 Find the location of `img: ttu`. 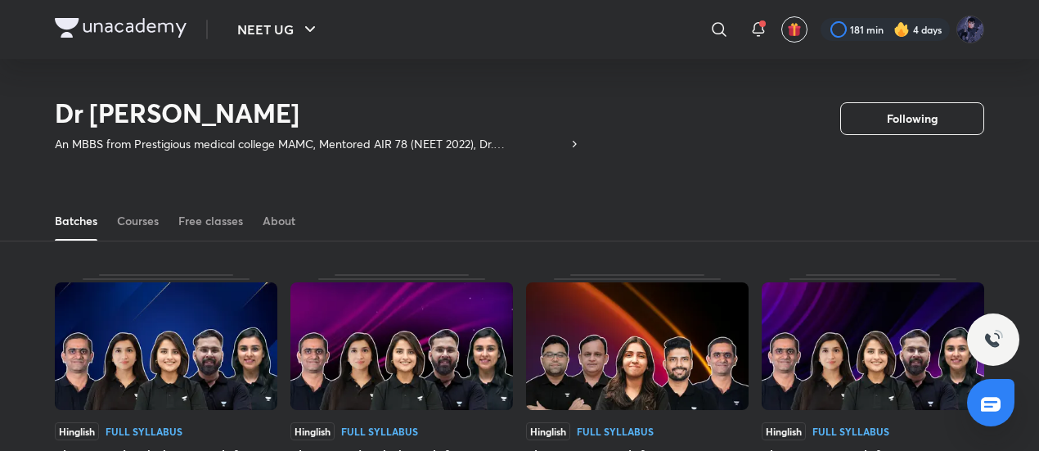

img: ttu is located at coordinates (993, 339).